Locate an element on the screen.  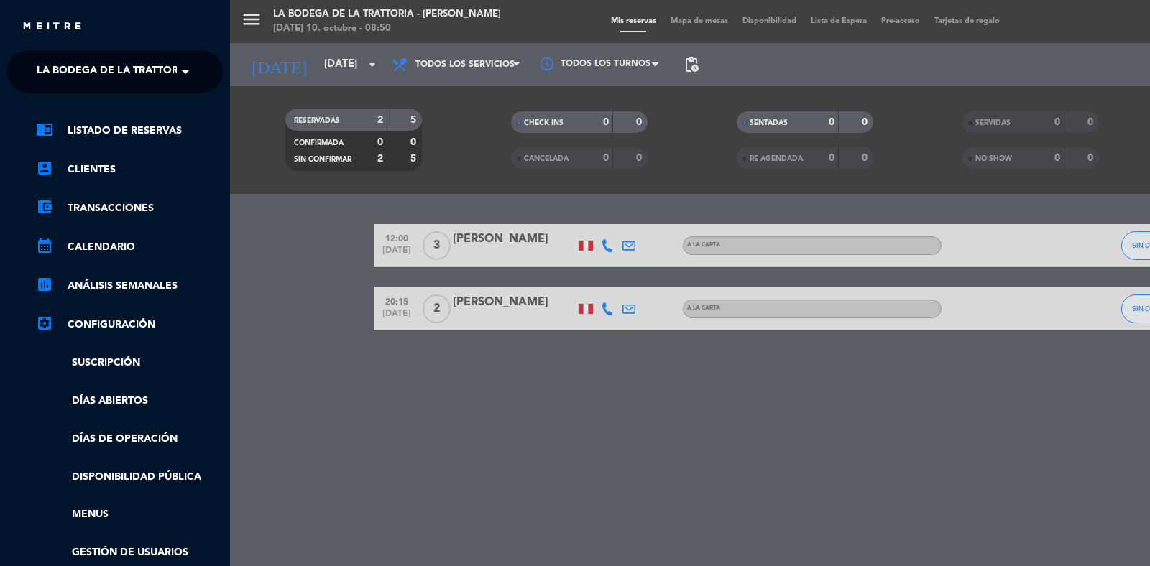
a: calendar_monthCalendario is located at coordinates (129, 247).